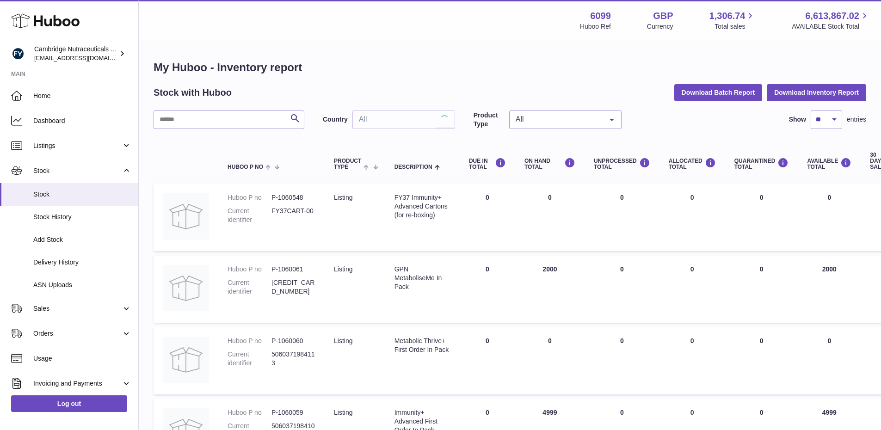 The image size is (881, 430). What do you see at coordinates (82, 262) in the screenshot?
I see `span: Delivery History` at bounding box center [82, 262].